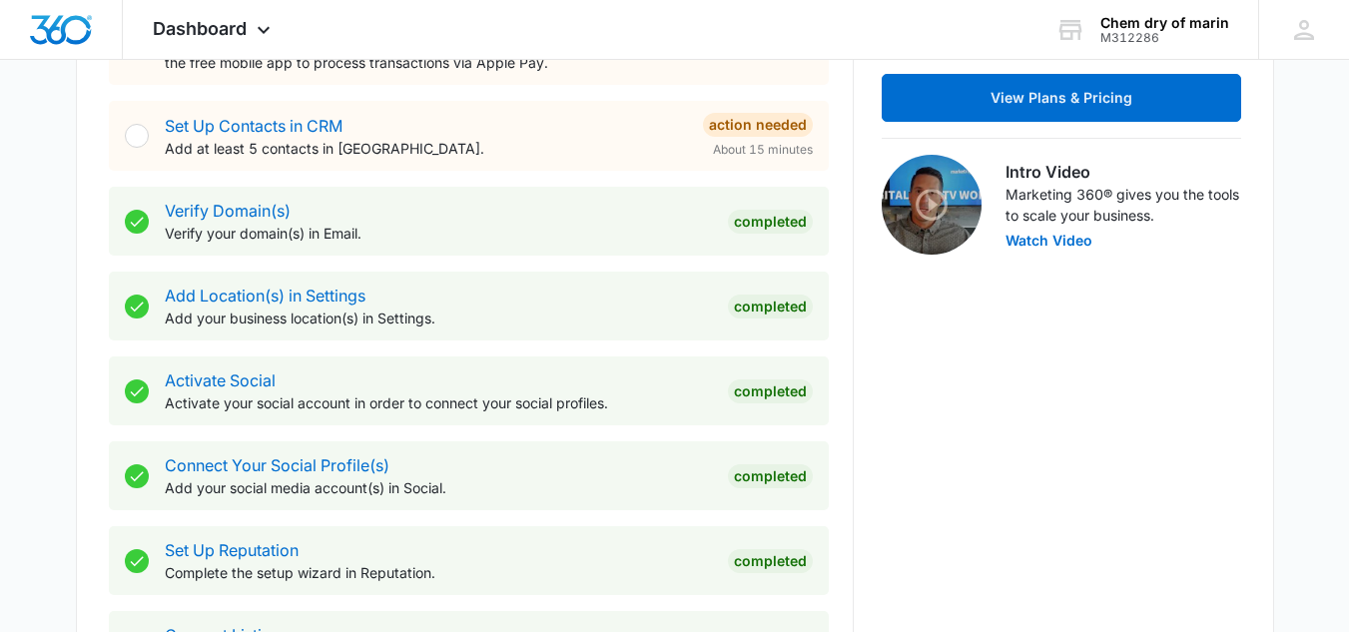  I want to click on a: Add Location(s) in Settings, so click(265, 296).